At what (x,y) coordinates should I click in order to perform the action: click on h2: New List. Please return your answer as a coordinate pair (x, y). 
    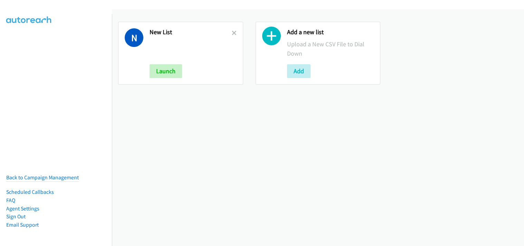
    Looking at the image, I should click on (191, 32).